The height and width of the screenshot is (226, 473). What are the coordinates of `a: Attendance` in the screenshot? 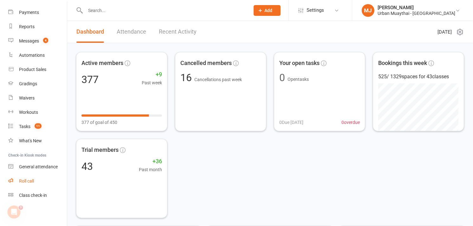 It's located at (131, 32).